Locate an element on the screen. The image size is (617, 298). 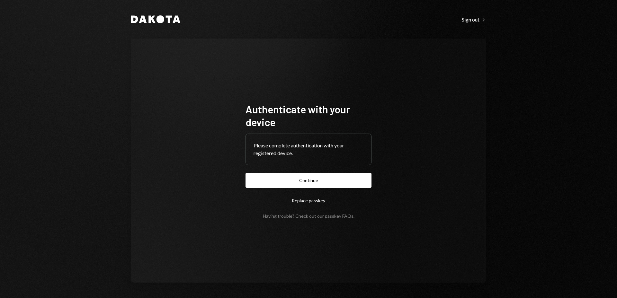
div: Sign out is located at coordinates (474, 20).